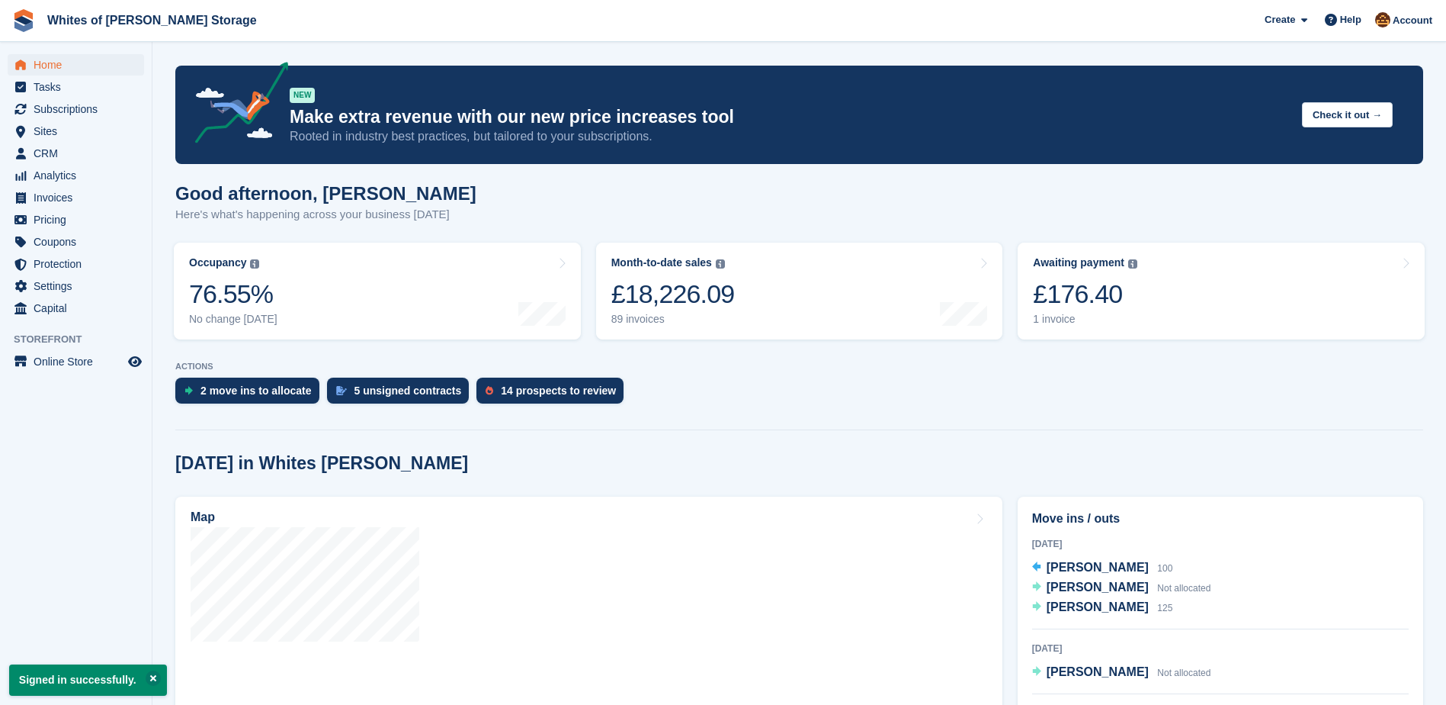 This screenshot has height=705, width=1446. What do you see at coordinates (251, 394) in the screenshot?
I see `a: 2 move ins to allocate` at bounding box center [251, 394].